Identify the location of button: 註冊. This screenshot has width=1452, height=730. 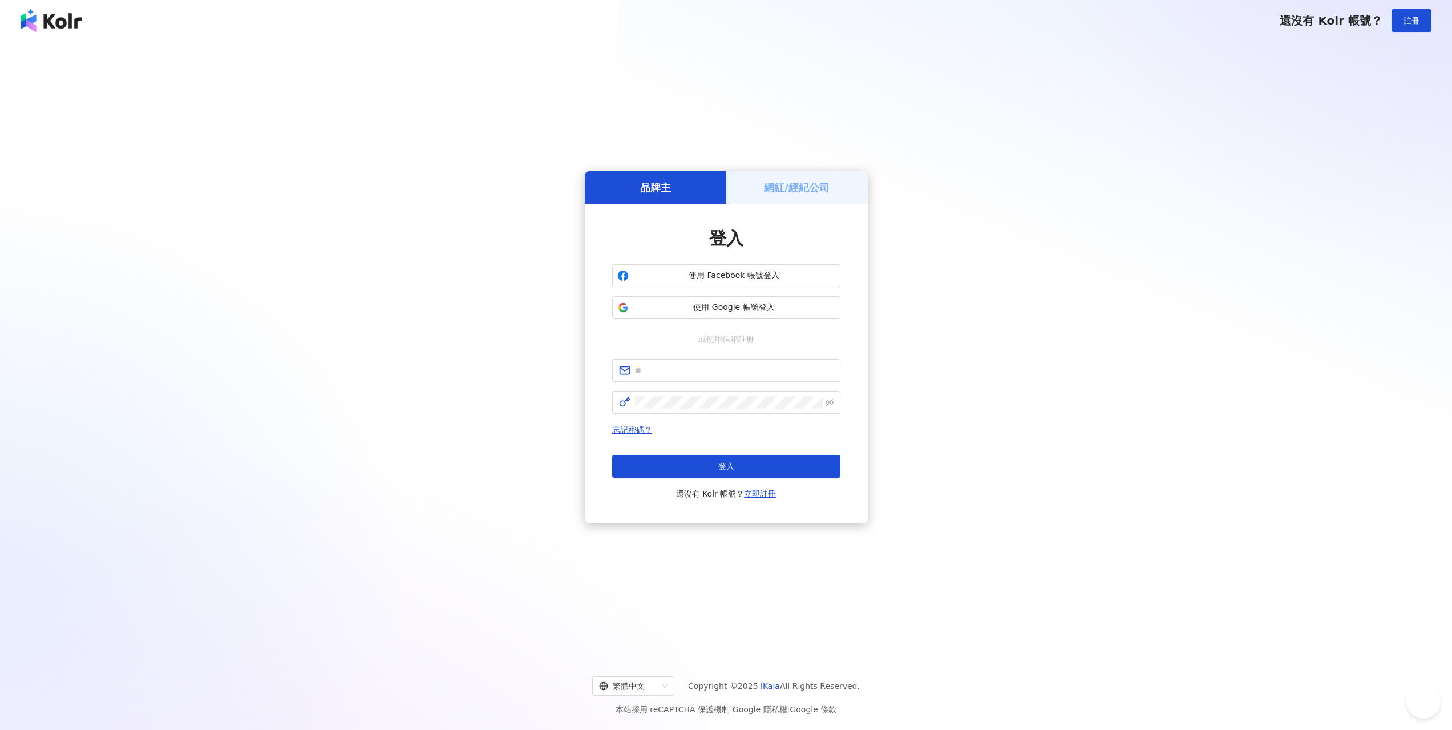
(1411, 21).